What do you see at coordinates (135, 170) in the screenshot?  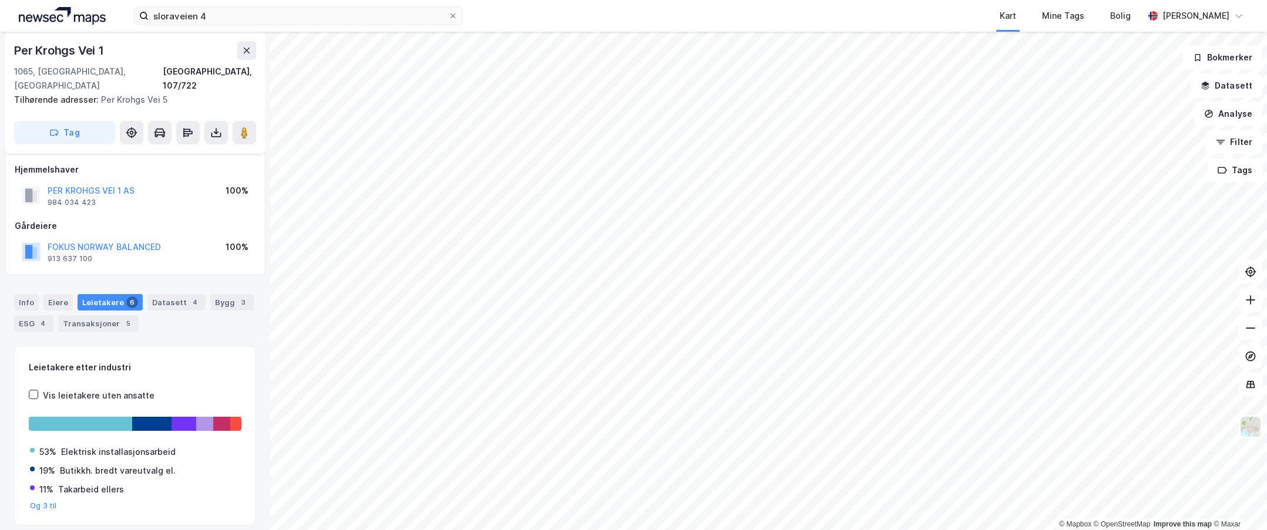 I see `div: Hjemmelshaver` at bounding box center [135, 170].